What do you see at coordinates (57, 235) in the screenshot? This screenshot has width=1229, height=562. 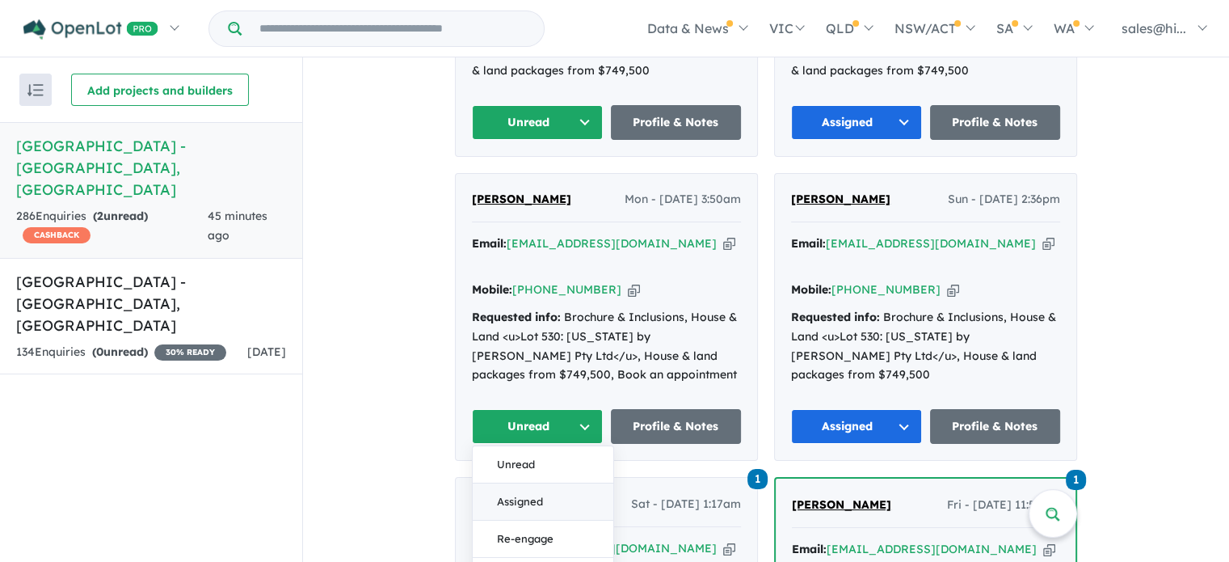 I see `span: CASHBACK` at bounding box center [57, 235].